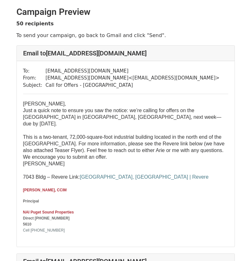 The width and height of the screenshot is (251, 261). Describe the element at coordinates (34, 85) in the screenshot. I see `td: Subject:` at that location.